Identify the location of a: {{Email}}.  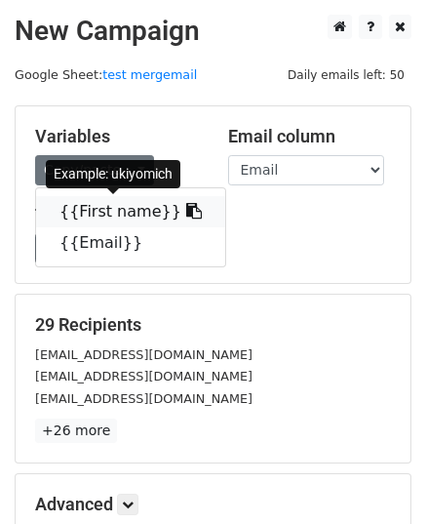
(131, 243).